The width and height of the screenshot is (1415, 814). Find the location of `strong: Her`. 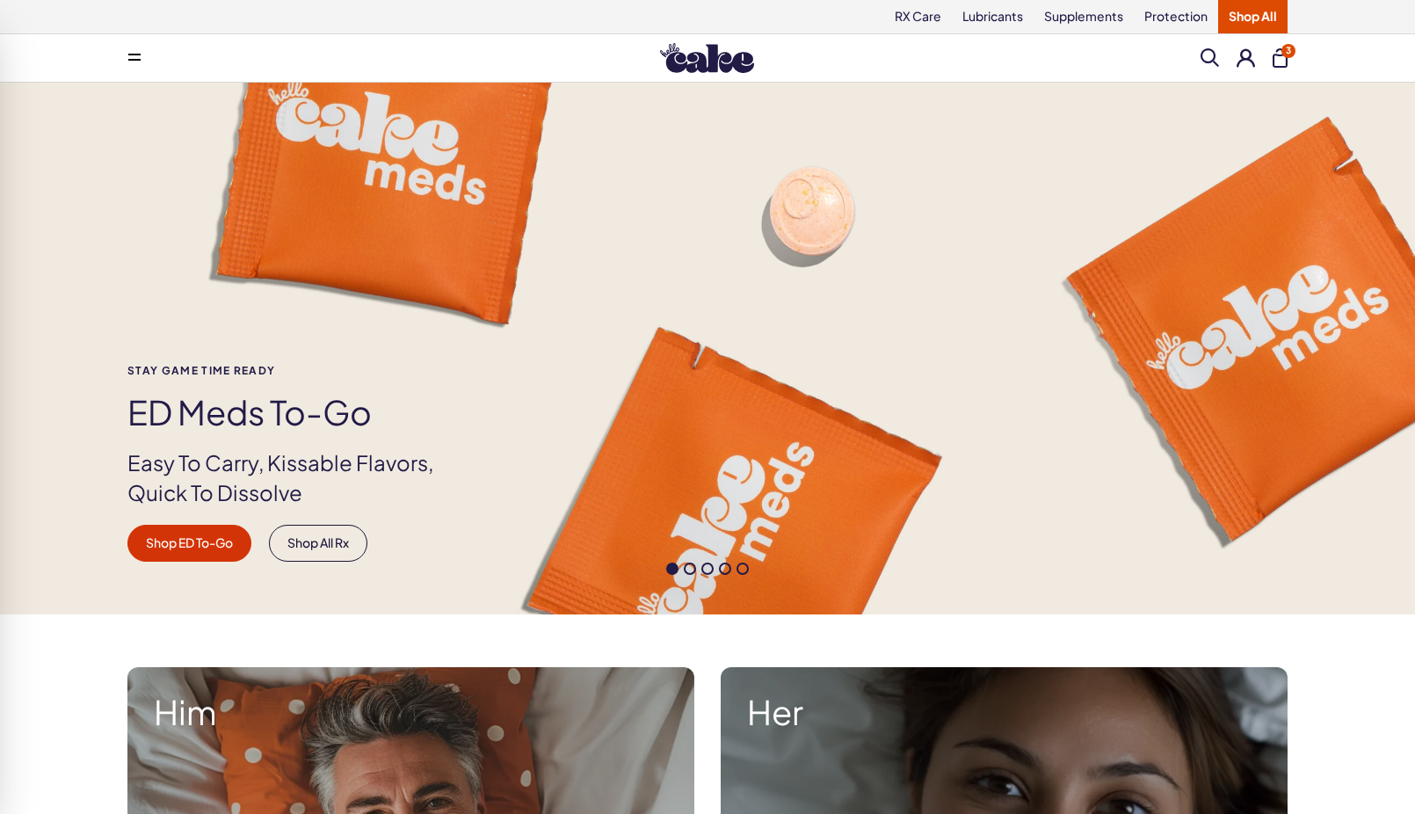

strong: Her is located at coordinates (1004, 712).